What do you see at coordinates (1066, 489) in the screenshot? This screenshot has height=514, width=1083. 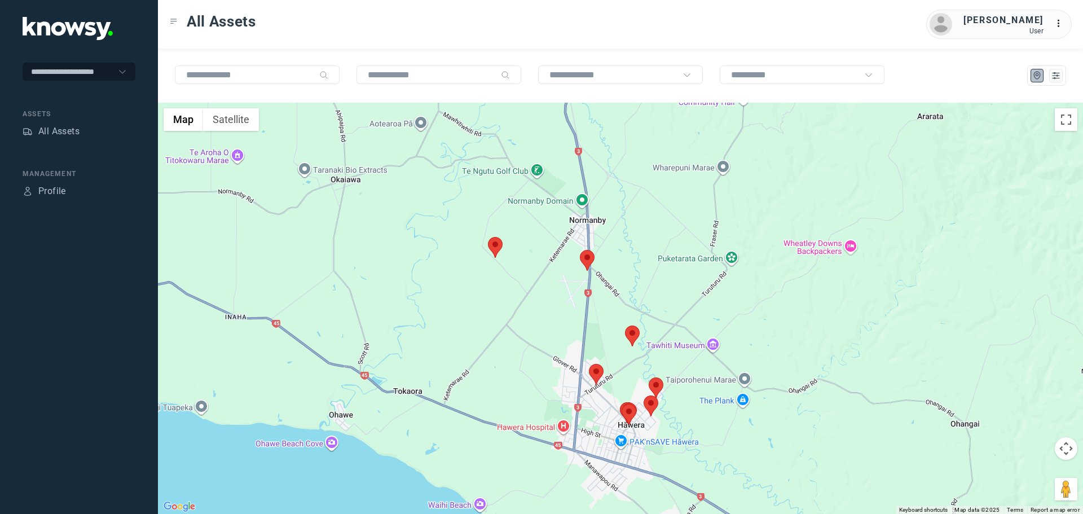 I see `button: Drag Pegman onto the map to open Street View` at bounding box center [1066, 489].